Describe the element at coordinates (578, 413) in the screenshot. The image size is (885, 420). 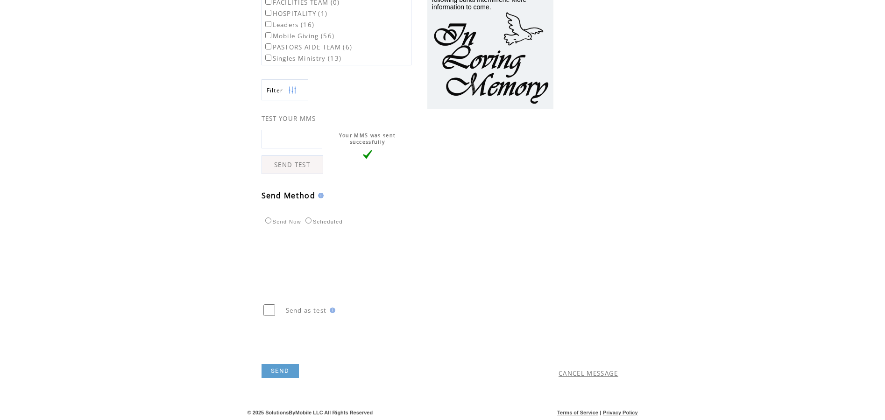
I see `a: Terms of Service` at that location.